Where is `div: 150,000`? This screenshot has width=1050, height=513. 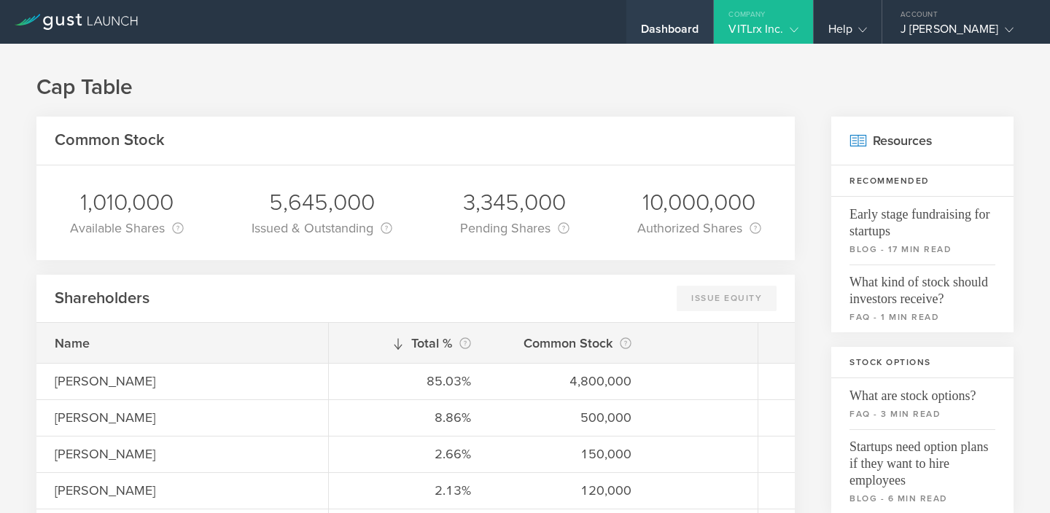 div: 150,000 is located at coordinates (570, 454).